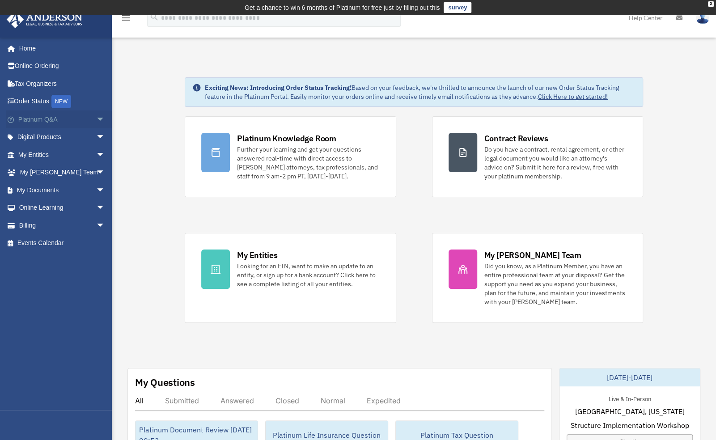 This screenshot has width=716, height=440. I want to click on strong: Exciting News: Introducing Order Status Tracking!, so click(278, 88).